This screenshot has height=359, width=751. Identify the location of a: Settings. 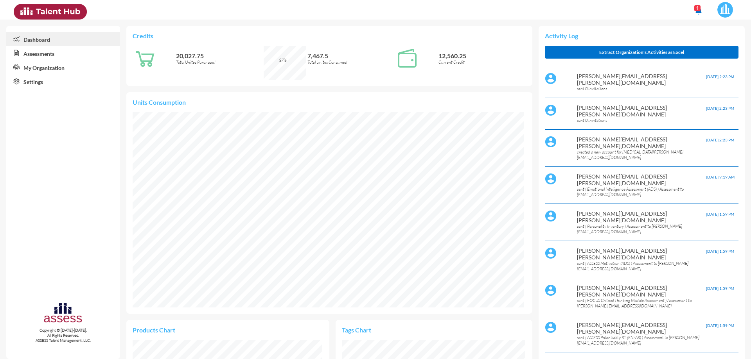
(63, 81).